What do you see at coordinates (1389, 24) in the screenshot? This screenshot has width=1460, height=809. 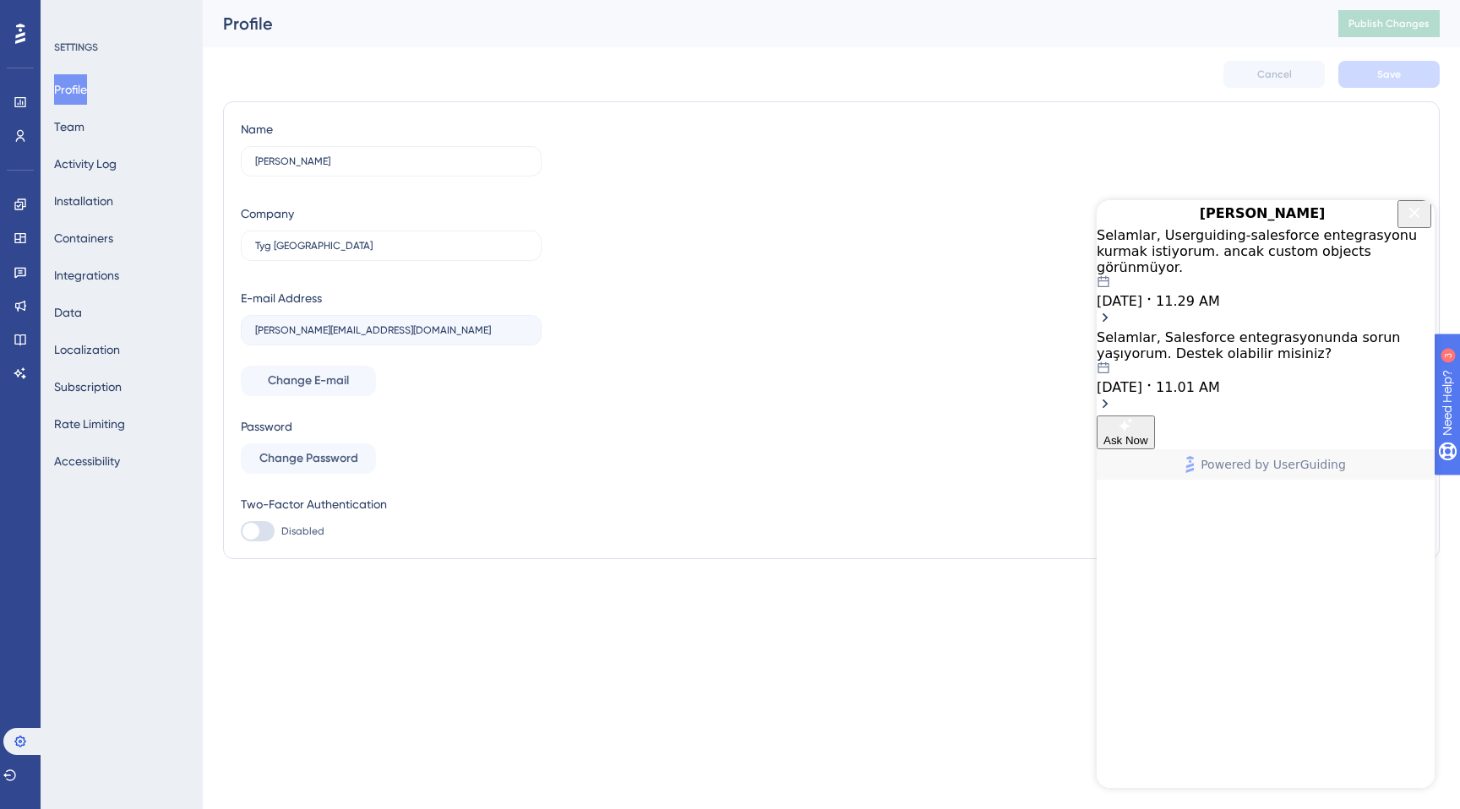 I see `button: Publish Changes` at bounding box center [1389, 24].